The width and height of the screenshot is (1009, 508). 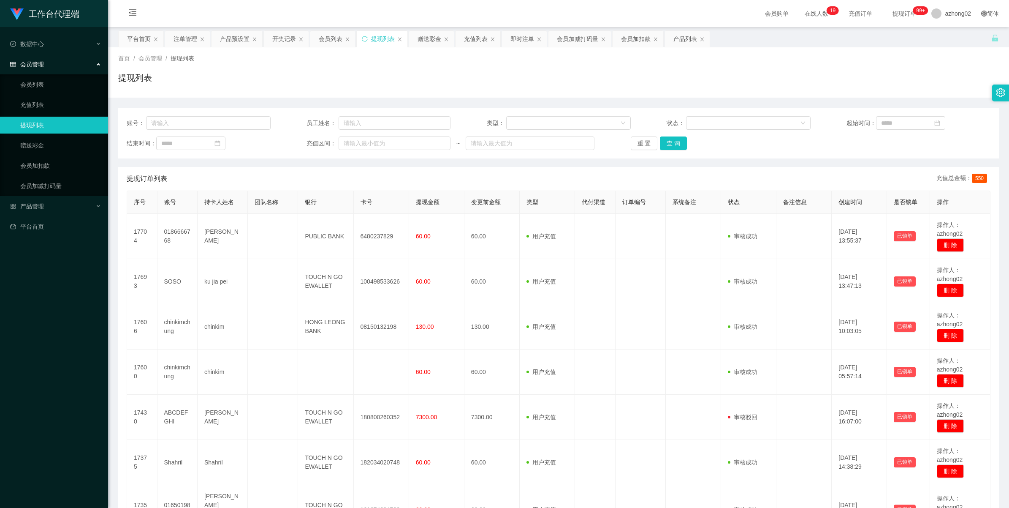 What do you see at coordinates (323, 123) in the screenshot?
I see `span: 员工姓名：` at bounding box center [323, 123].